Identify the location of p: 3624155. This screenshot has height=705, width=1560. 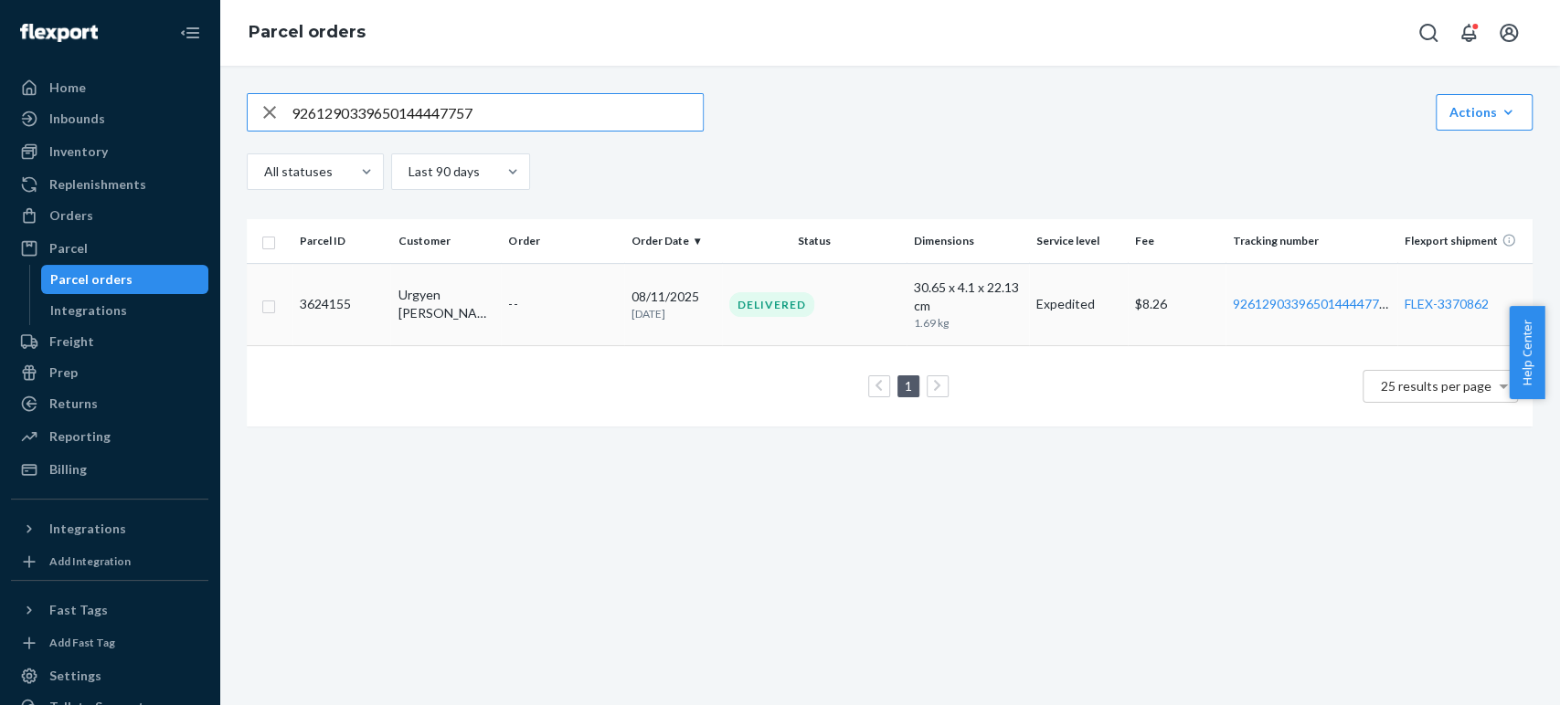
(341, 304).